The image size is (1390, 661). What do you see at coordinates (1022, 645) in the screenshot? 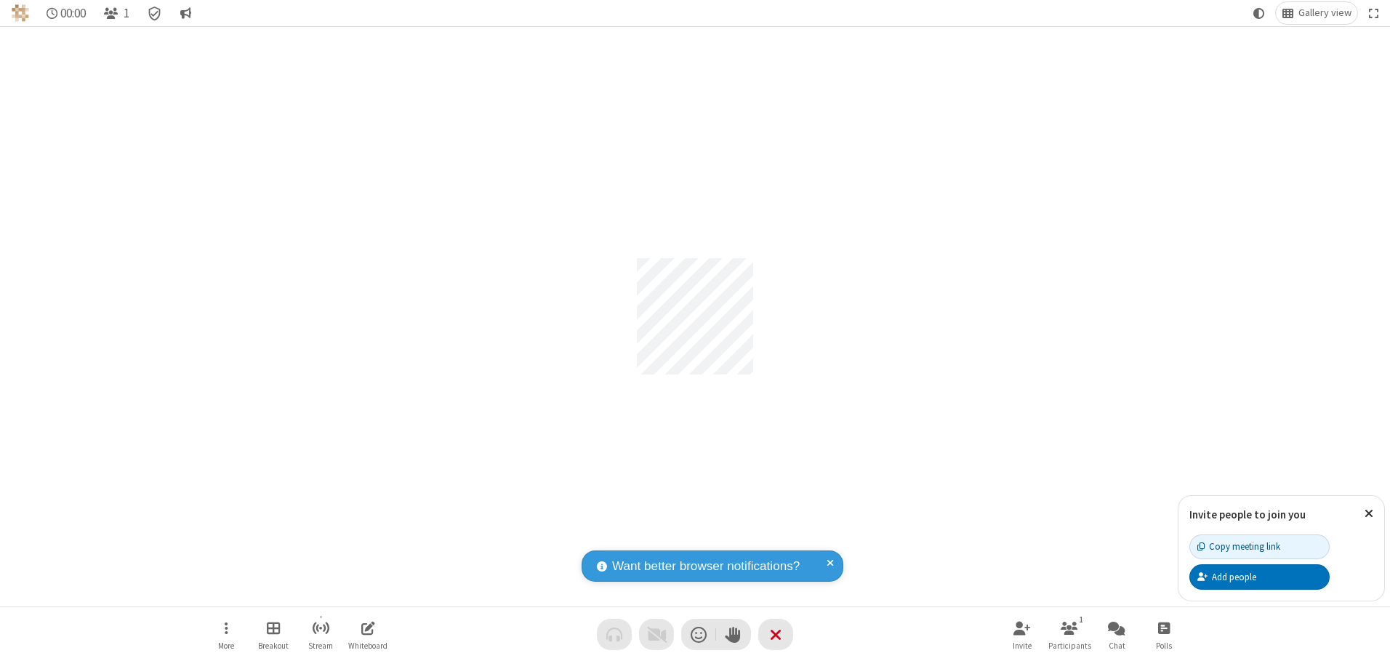
I see `span: Invite` at bounding box center [1022, 645].